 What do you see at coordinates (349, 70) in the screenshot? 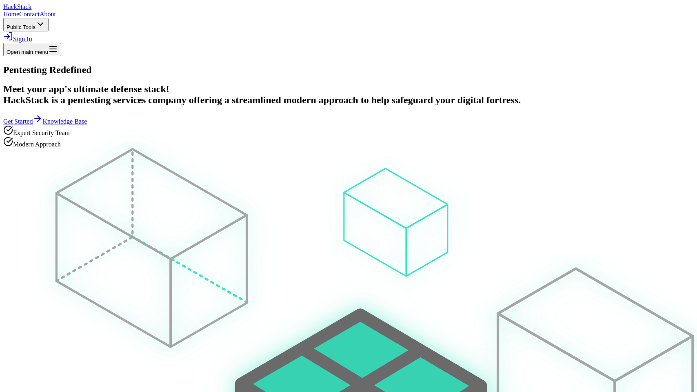
I see `h1: Pentesting` at bounding box center [349, 70].